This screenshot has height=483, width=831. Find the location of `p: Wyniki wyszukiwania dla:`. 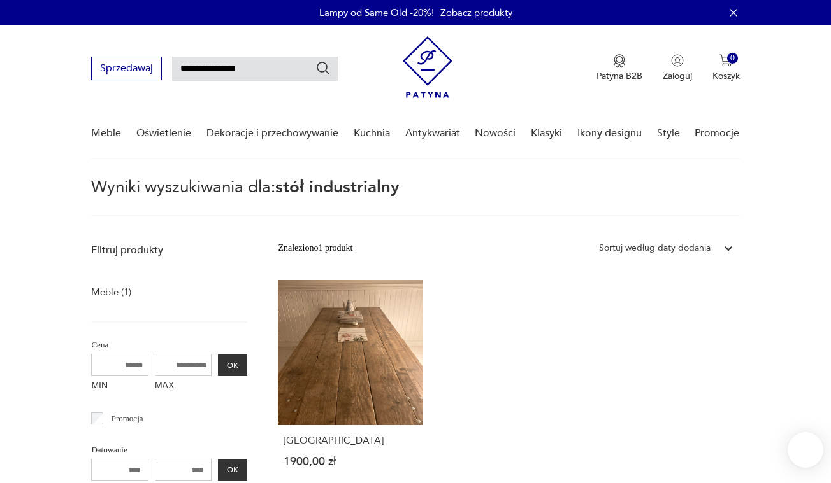

p: Wyniki wyszukiwania dla: is located at coordinates (415, 198).